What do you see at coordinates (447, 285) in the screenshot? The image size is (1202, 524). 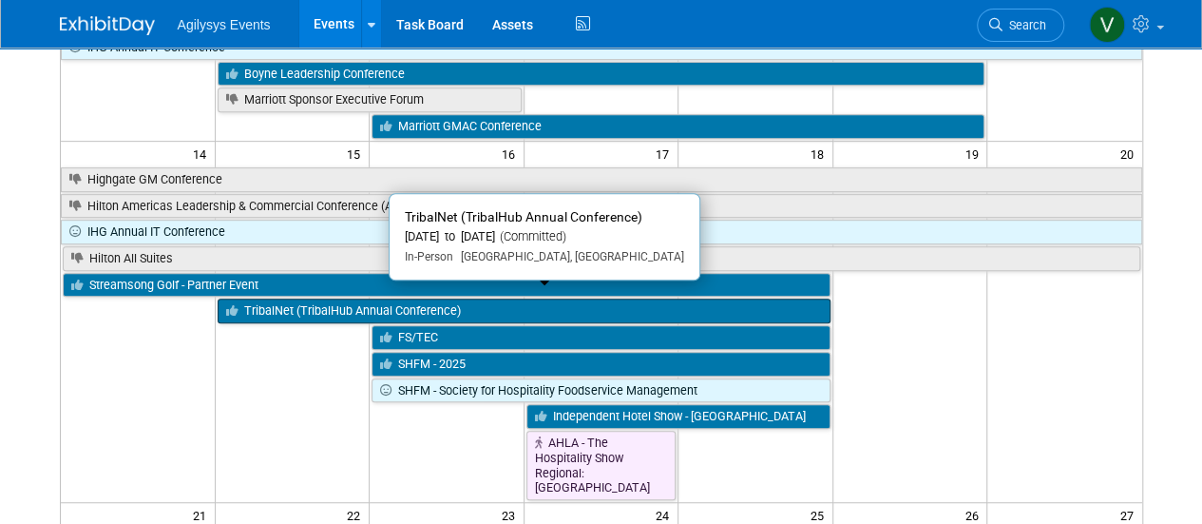 I see `a: Streamsong Golf - Partner Event` at bounding box center [447, 285].